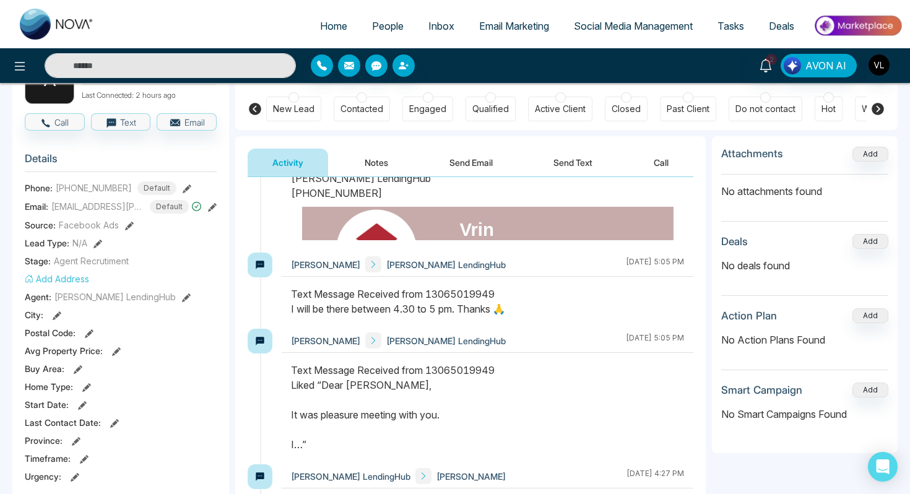 This screenshot has width=910, height=494. Describe the element at coordinates (57, 24) in the screenshot. I see `img: Nova CRM Logo` at that location.